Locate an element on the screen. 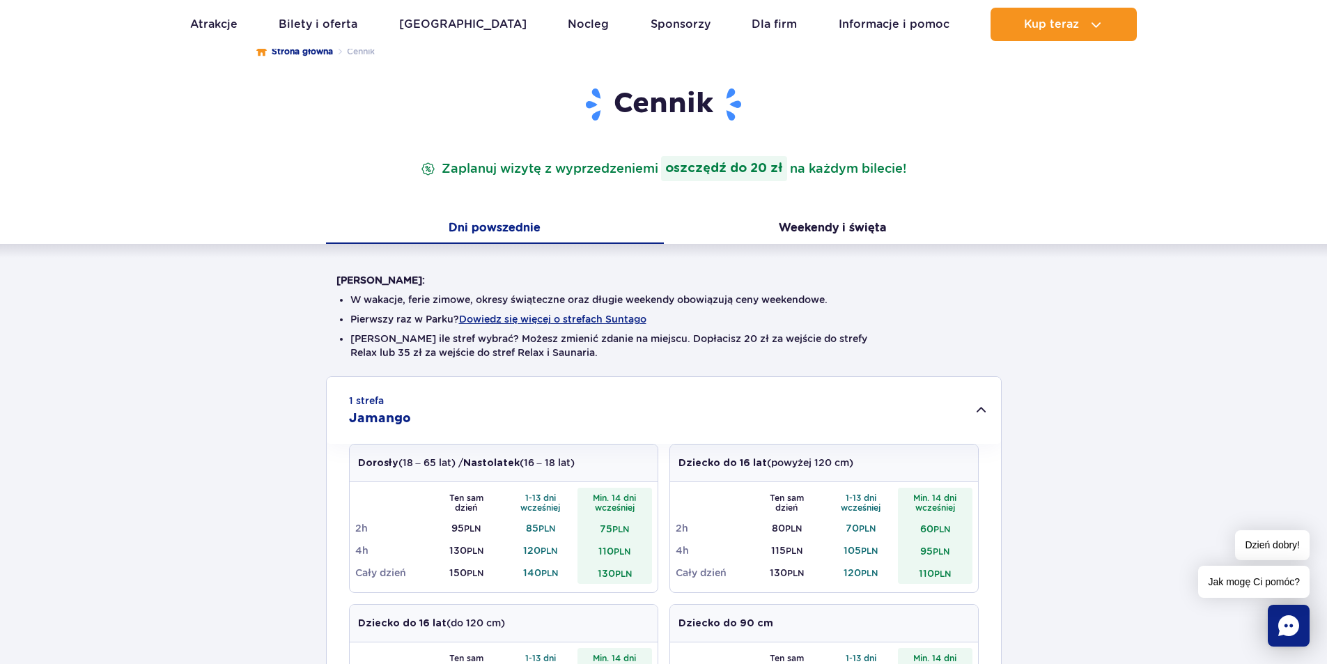 The image size is (1327, 664). h2: Jamango is located at coordinates (380, 419).